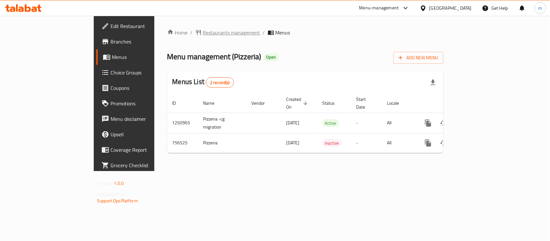 The height and width of the screenshot is (241, 550). I want to click on span: Coupons, so click(145, 88).